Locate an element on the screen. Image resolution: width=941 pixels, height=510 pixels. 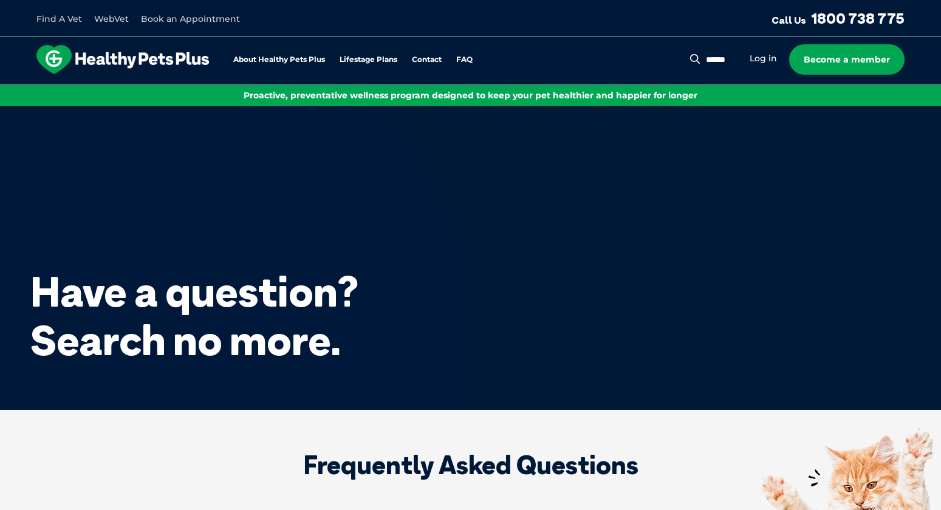
a: Book an Appointment is located at coordinates (190, 19).